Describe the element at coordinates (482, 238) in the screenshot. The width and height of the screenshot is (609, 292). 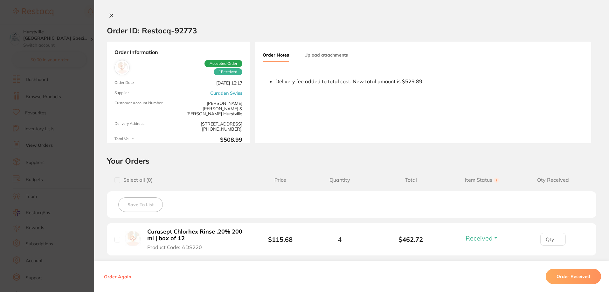
I see `button: Received` at that location.